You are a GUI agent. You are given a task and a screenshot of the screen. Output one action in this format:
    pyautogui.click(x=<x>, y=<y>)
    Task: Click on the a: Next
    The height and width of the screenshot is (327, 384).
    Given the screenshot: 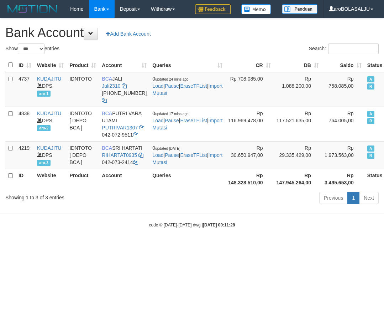 What is the action you would take?
    pyautogui.click(x=369, y=198)
    